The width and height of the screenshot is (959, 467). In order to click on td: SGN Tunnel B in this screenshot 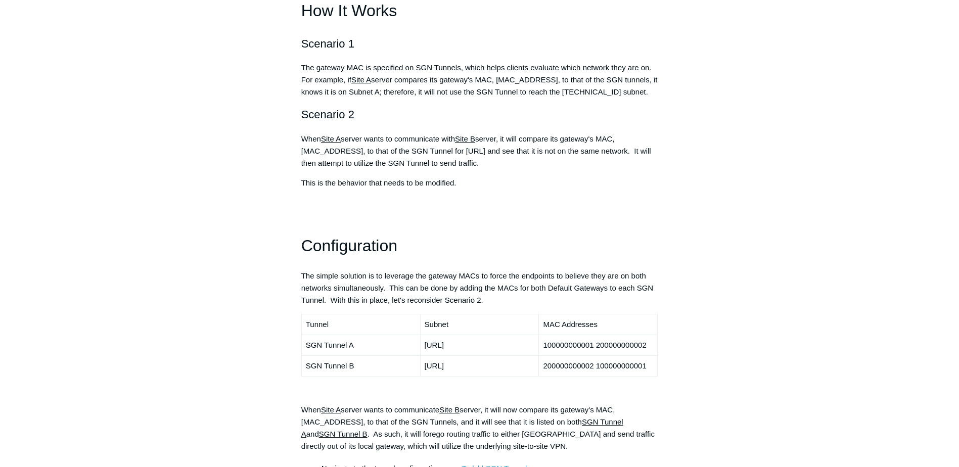, I will do `click(360, 365)`.